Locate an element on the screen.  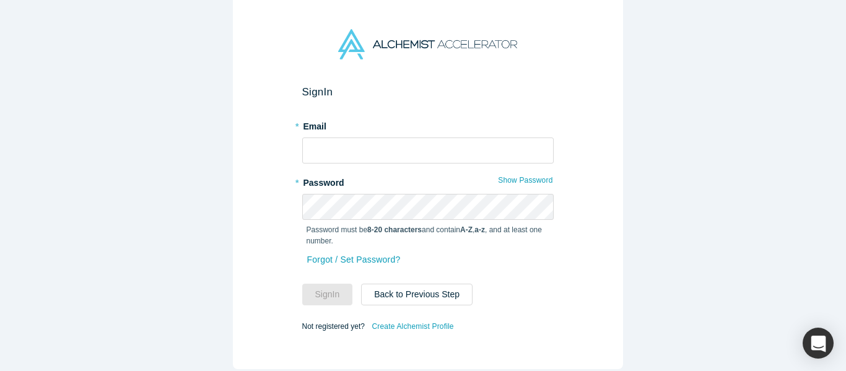
strong: A-Z is located at coordinates (466, 230).